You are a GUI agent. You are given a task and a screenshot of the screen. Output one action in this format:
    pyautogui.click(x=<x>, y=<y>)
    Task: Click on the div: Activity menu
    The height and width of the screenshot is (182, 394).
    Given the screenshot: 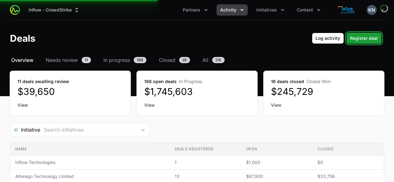 What is the action you would take?
    pyautogui.click(x=232, y=10)
    